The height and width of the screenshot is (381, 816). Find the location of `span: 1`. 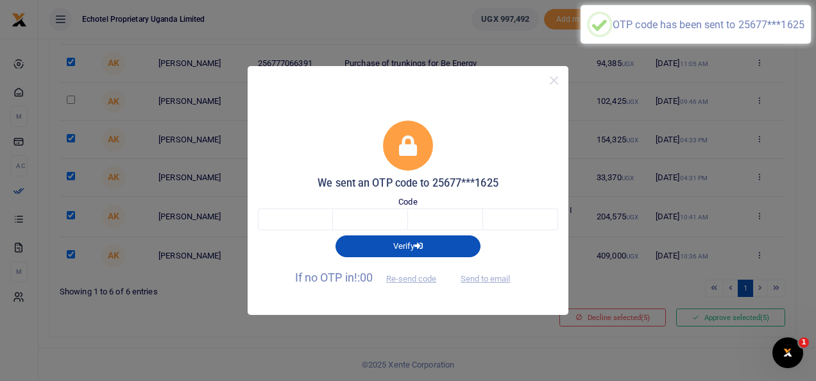

span: 1 is located at coordinates (804, 343).